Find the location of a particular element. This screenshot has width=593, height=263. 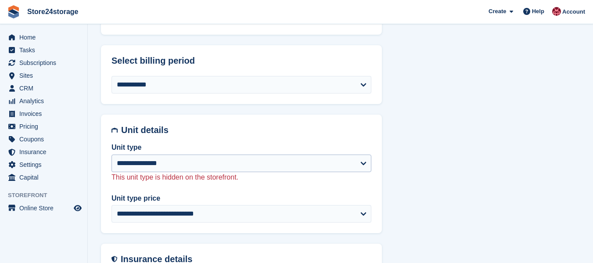

span: Insurance is located at coordinates (46, 152).